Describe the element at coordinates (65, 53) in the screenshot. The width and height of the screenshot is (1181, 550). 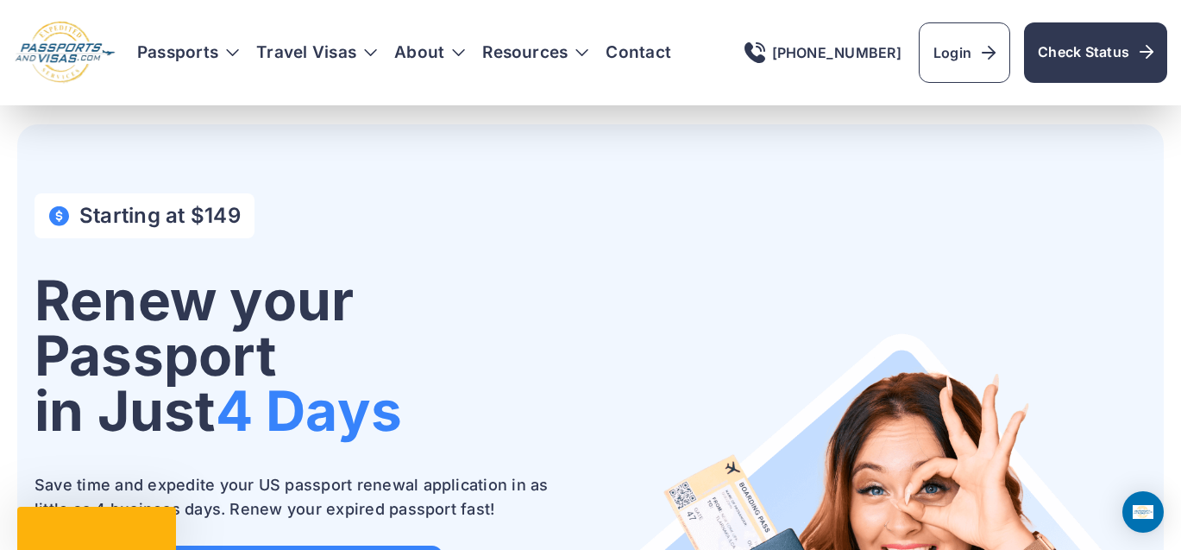
I see `img: Logo` at that location.